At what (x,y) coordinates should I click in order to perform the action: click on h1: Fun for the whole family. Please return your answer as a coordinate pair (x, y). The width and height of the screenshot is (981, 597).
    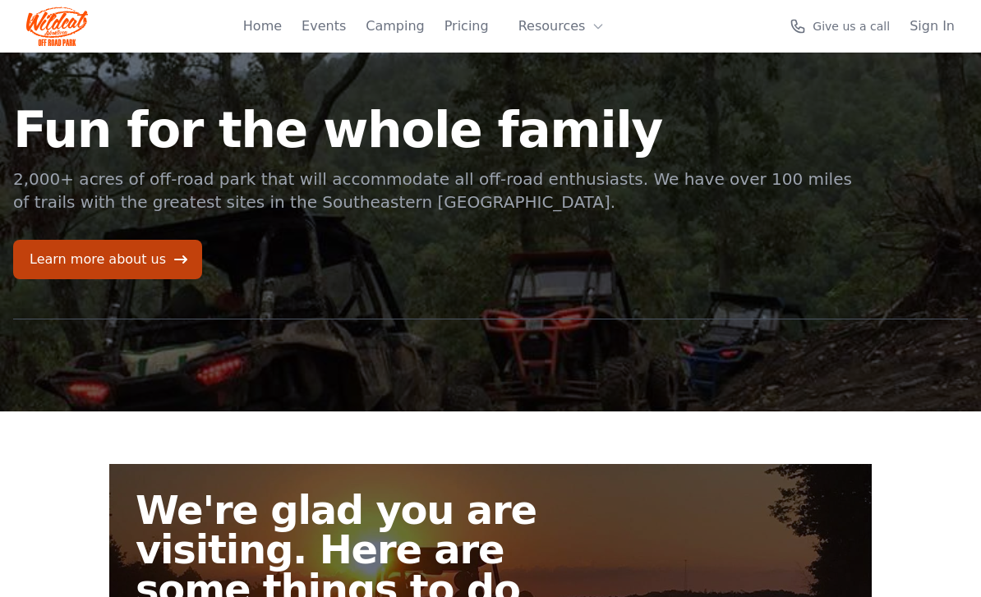
    Looking at the image, I should click on (434, 130).